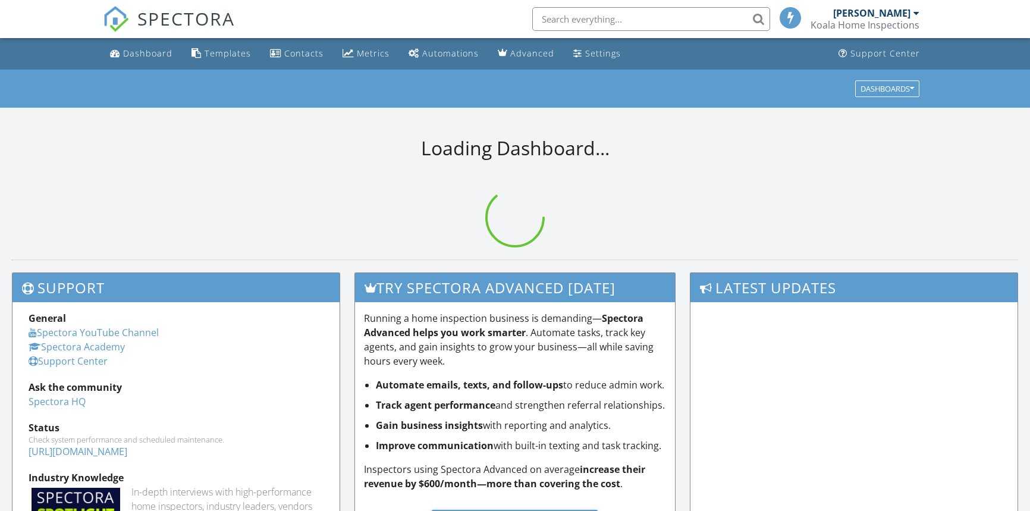 The height and width of the screenshot is (511, 1030). Describe the element at coordinates (186, 18) in the screenshot. I see `span: SPECTORA` at that location.